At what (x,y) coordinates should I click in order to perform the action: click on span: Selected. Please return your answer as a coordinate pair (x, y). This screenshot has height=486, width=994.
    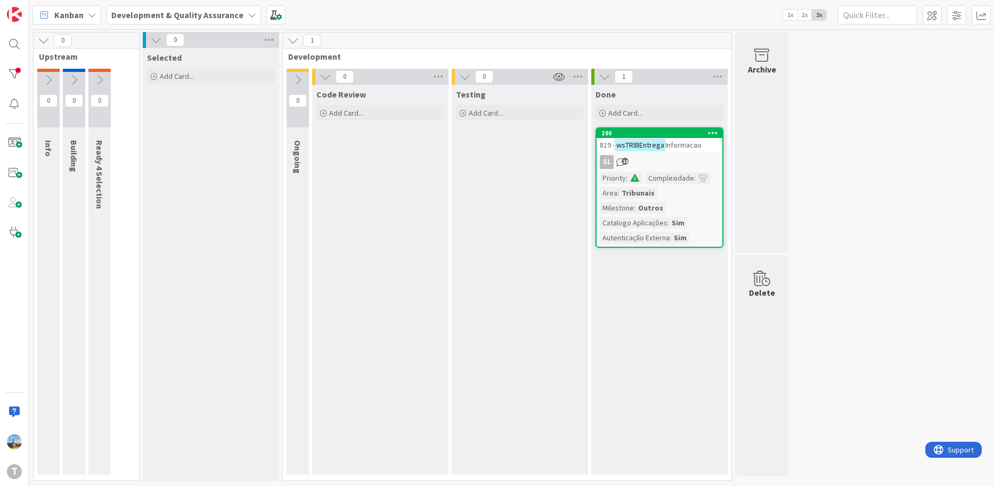
    Looking at the image, I should click on (164, 58).